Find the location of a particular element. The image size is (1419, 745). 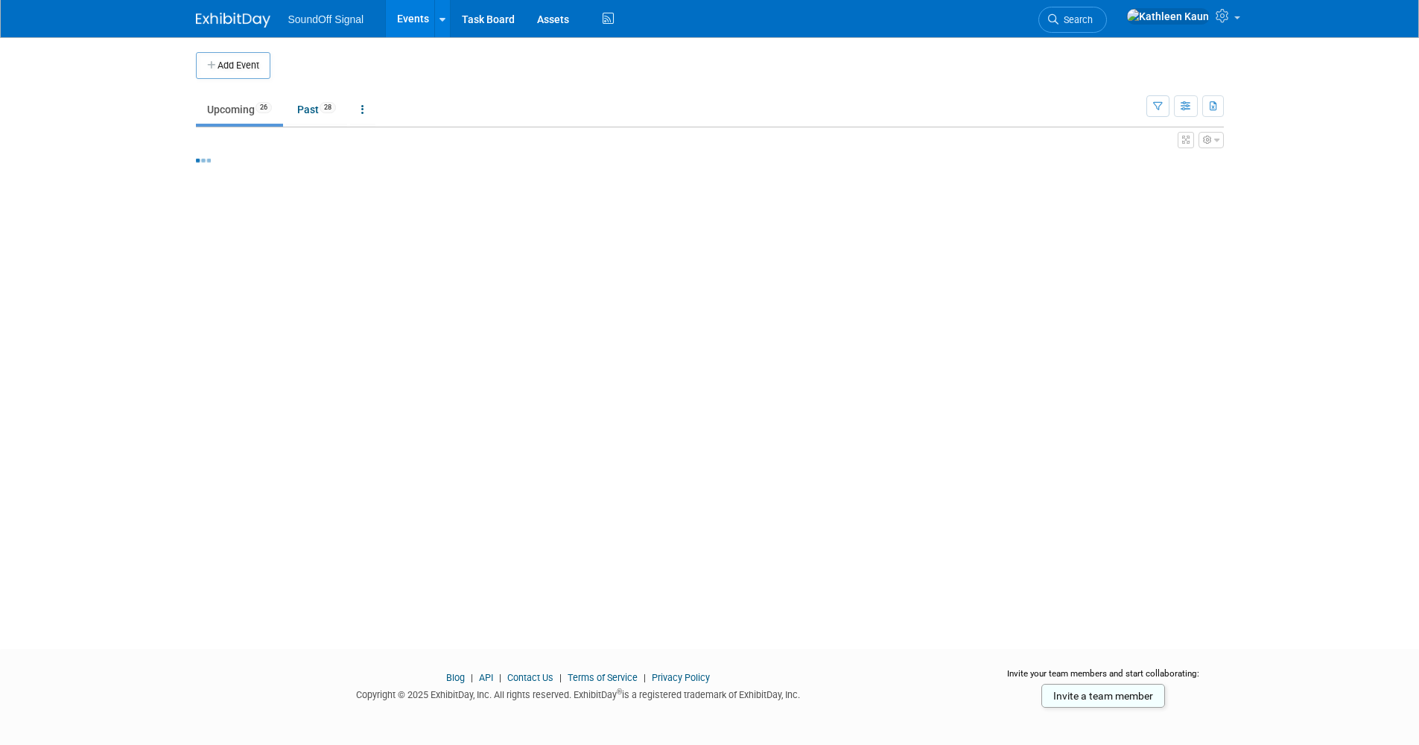

span: Search is located at coordinates (1075, 19).